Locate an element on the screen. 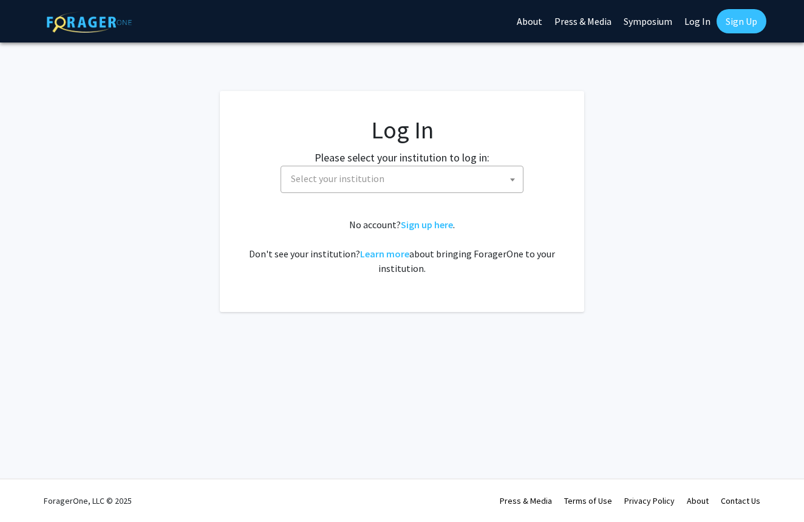  a: About is located at coordinates (697, 501).